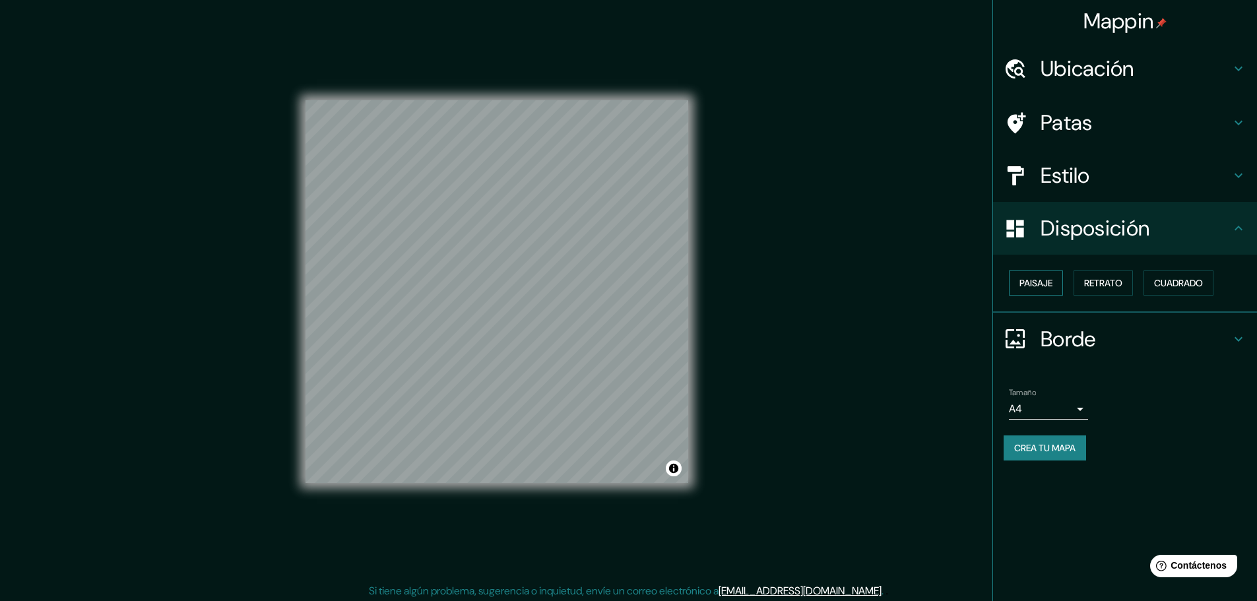 This screenshot has height=601, width=1257. What do you see at coordinates (1125, 123) in the screenshot?
I see `div: Patas` at bounding box center [1125, 123].